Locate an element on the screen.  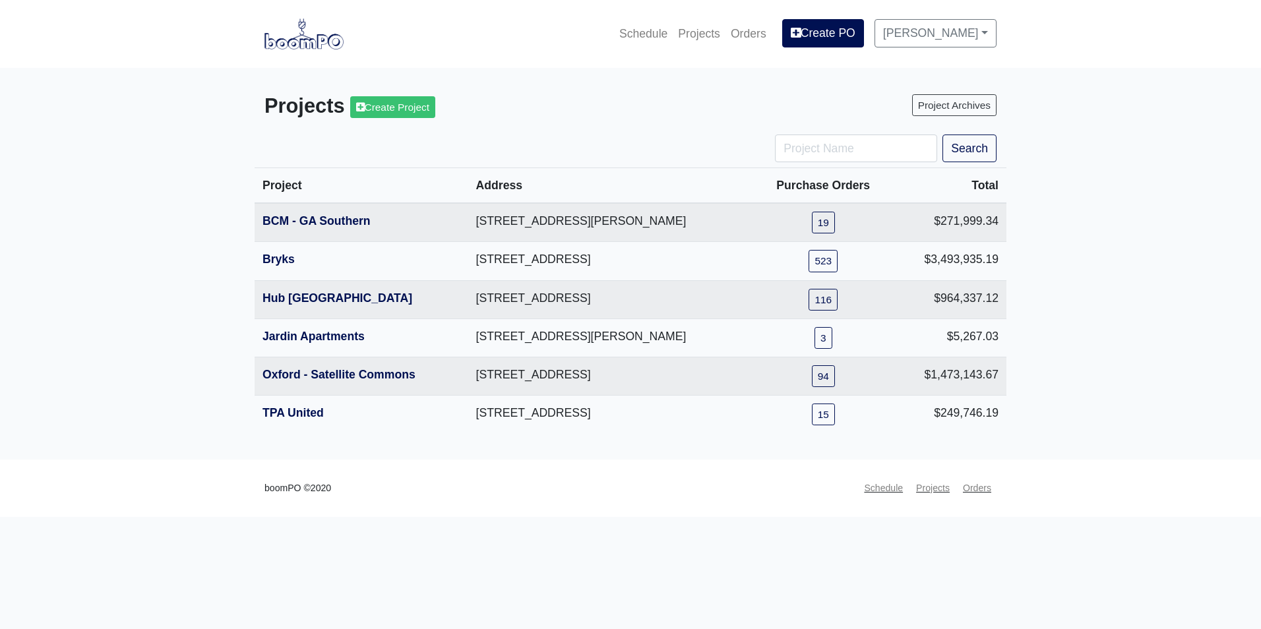
h3: Projects is located at coordinates (442, 106).